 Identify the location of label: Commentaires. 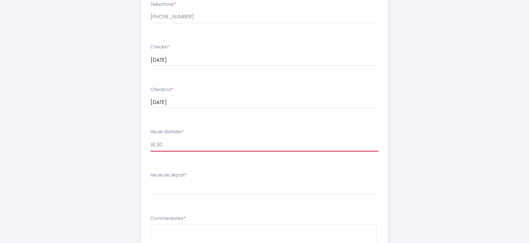
(168, 219).